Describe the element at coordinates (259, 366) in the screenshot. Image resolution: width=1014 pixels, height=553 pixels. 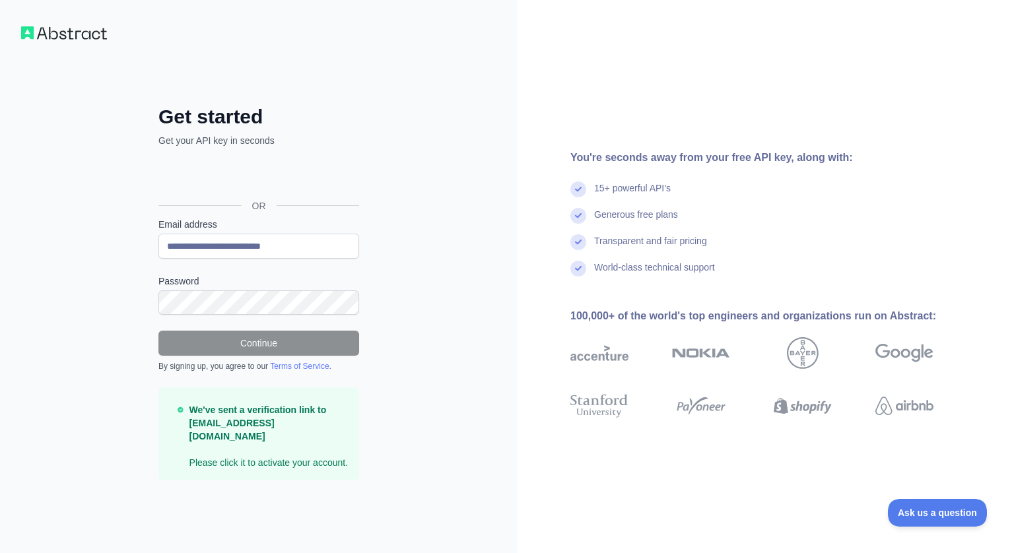
I see `div: By signing up, you agree to our .` at that location.